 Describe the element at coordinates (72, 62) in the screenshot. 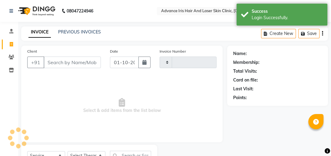

I see `input: Search by Name/Mobile/Email/Code` at that location.